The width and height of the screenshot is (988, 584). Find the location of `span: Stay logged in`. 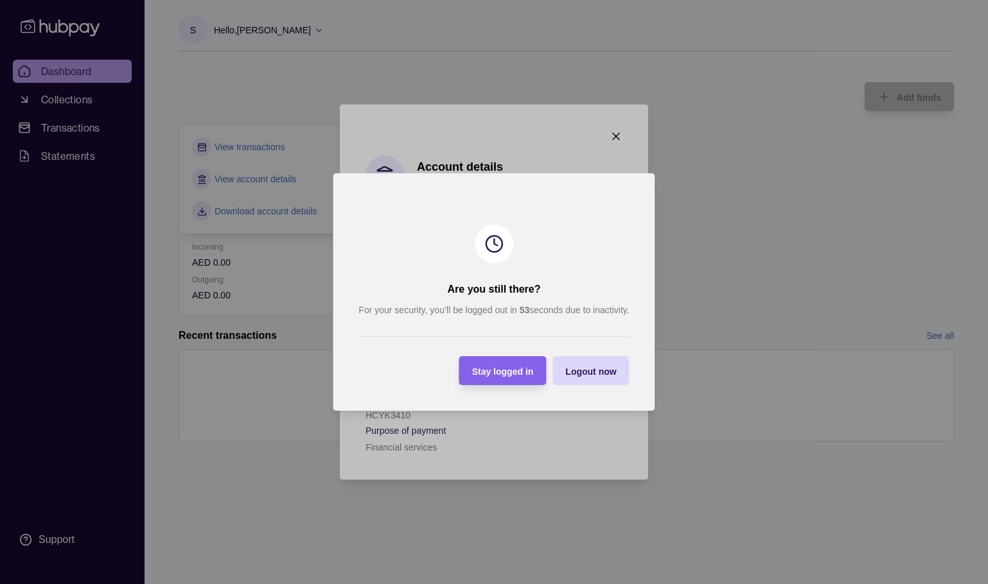

span: Stay logged in is located at coordinates (503, 372).